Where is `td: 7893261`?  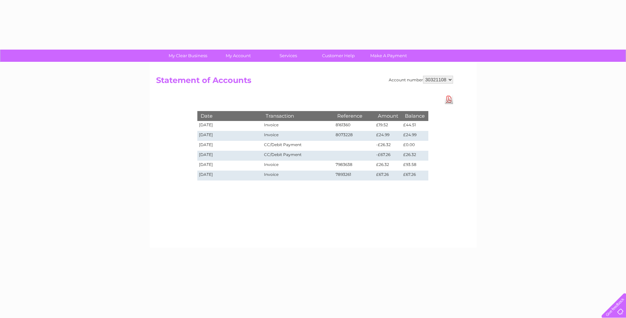
td: 7893261 is located at coordinates (355, 175).